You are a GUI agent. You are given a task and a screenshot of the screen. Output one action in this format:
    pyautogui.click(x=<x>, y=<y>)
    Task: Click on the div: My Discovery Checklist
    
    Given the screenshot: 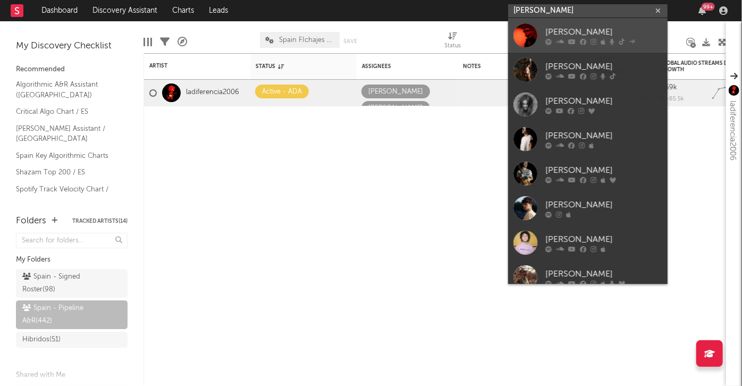 What is the action you would take?
    pyautogui.click(x=72, y=46)
    